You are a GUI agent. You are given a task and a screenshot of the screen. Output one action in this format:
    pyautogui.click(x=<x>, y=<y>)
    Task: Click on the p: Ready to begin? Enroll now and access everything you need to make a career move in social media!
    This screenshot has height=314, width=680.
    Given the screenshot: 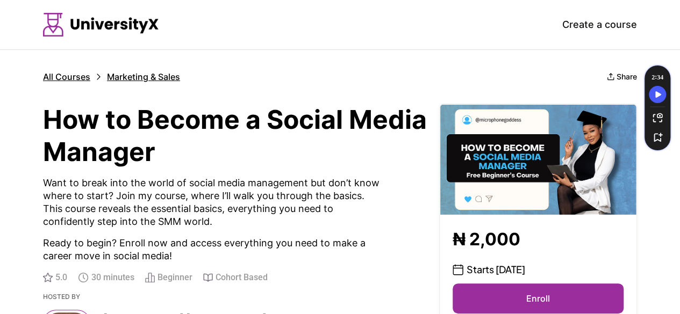 What is the action you would take?
    pyautogui.click(x=211, y=250)
    